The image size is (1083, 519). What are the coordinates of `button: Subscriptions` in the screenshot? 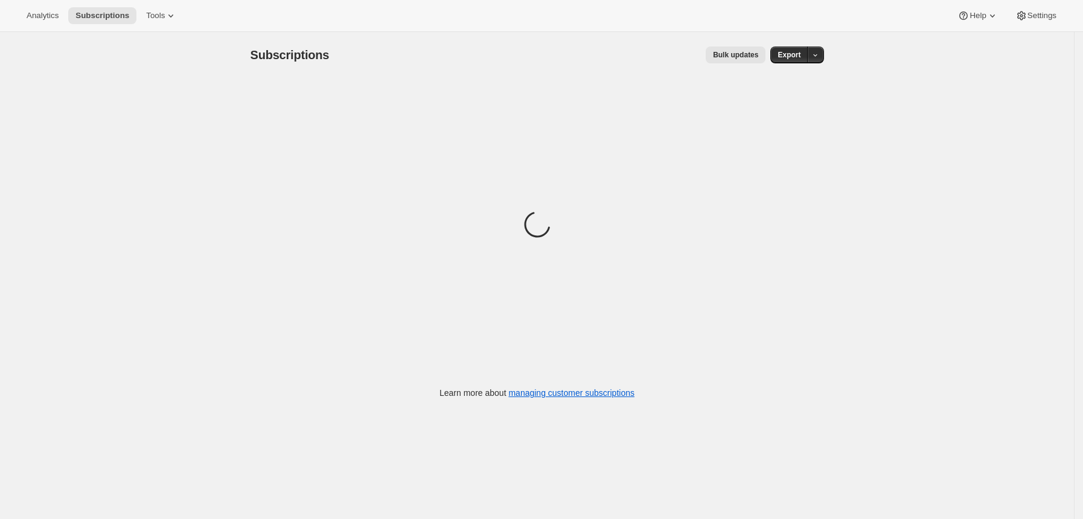 It's located at (102, 16).